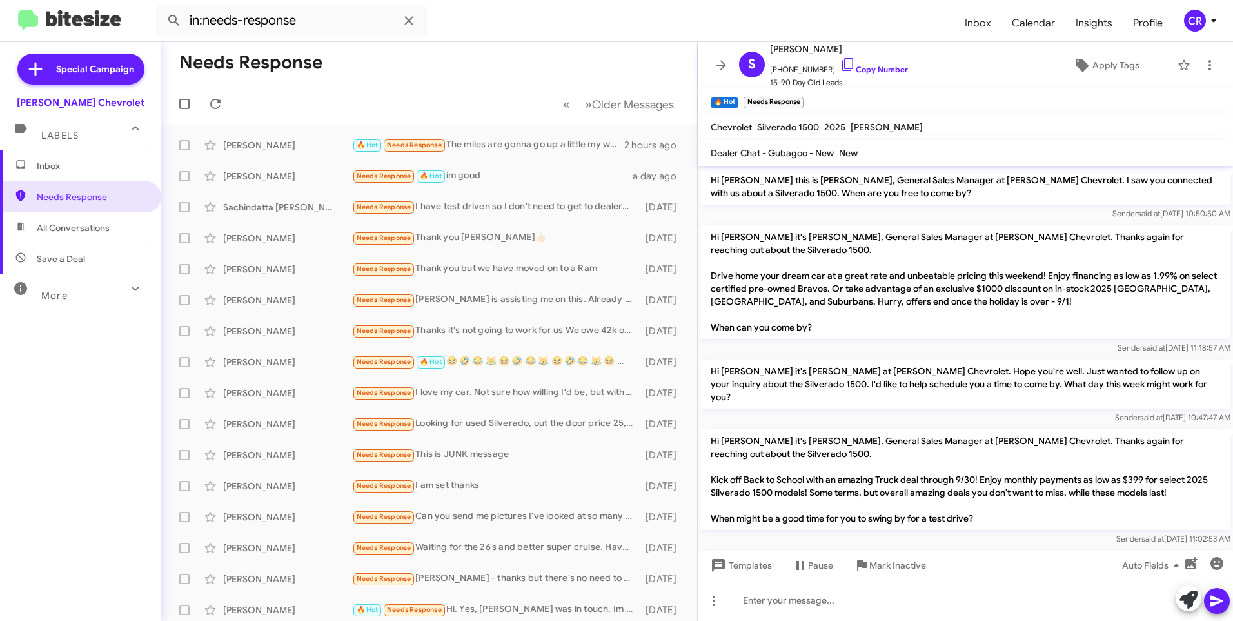 The image size is (1233, 621). I want to click on span: Pause, so click(821, 565).